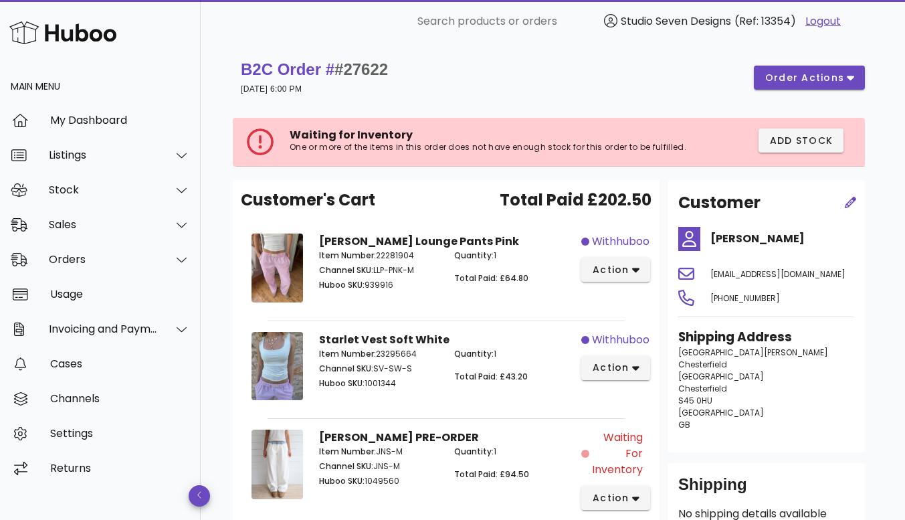 This screenshot has width=905, height=520. Describe the element at coordinates (308, 200) in the screenshot. I see `span: Customer's Cart` at that location.